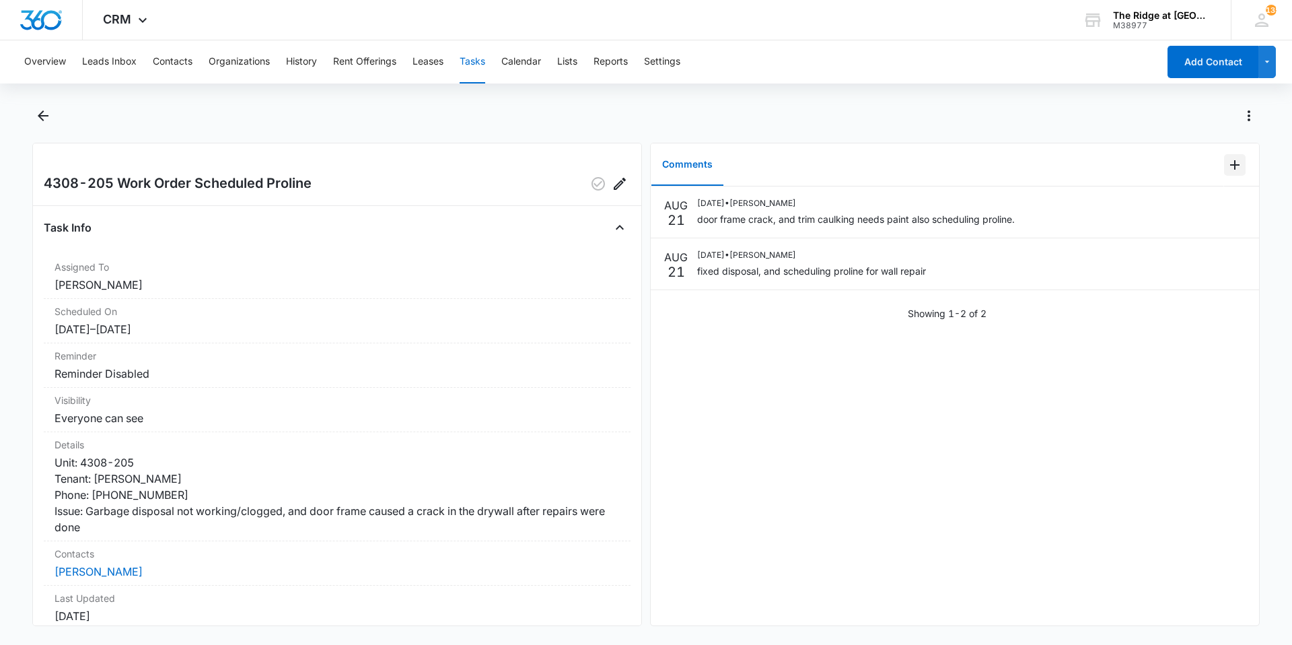 This screenshot has width=1292, height=645. Describe the element at coordinates (117, 19) in the screenshot. I see `span: CRM` at that location.